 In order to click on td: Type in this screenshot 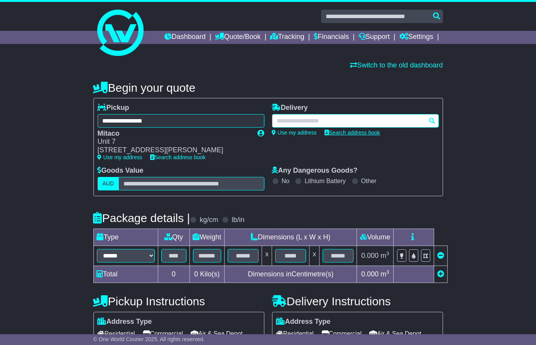, I will do `click(125, 237)`.